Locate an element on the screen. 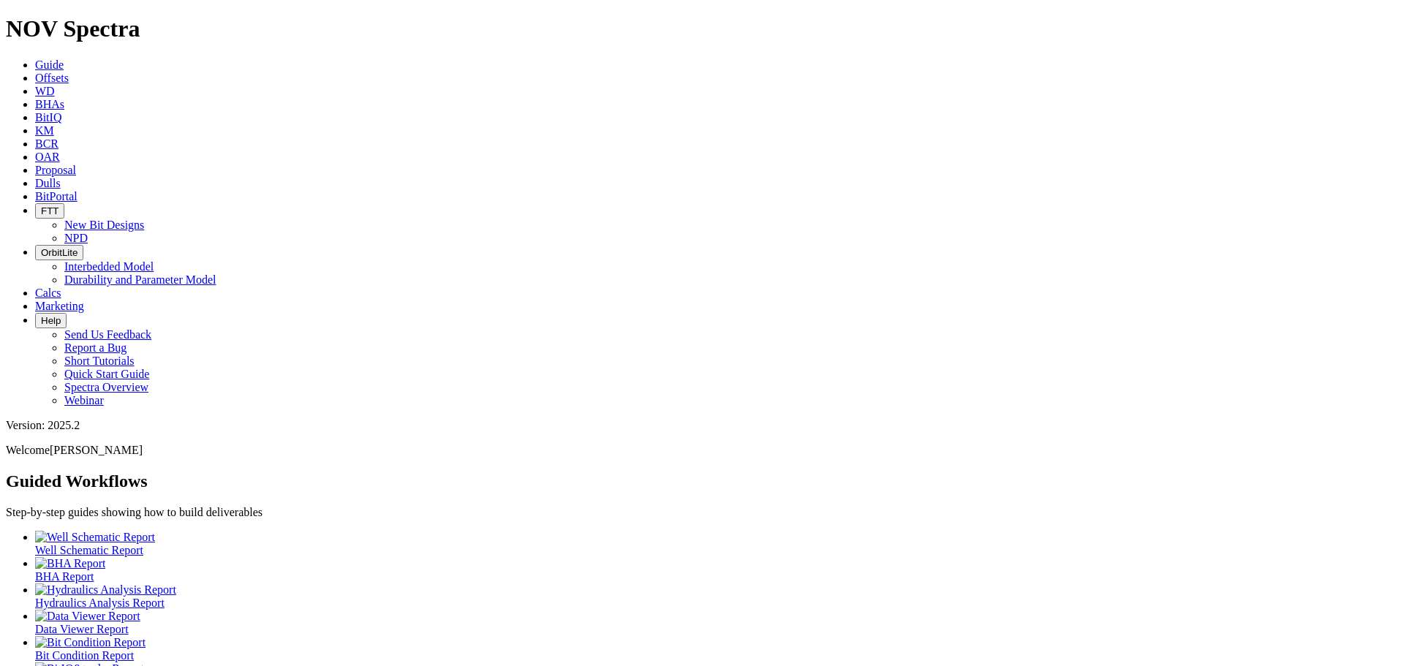  span: Proposal is located at coordinates (56, 170).